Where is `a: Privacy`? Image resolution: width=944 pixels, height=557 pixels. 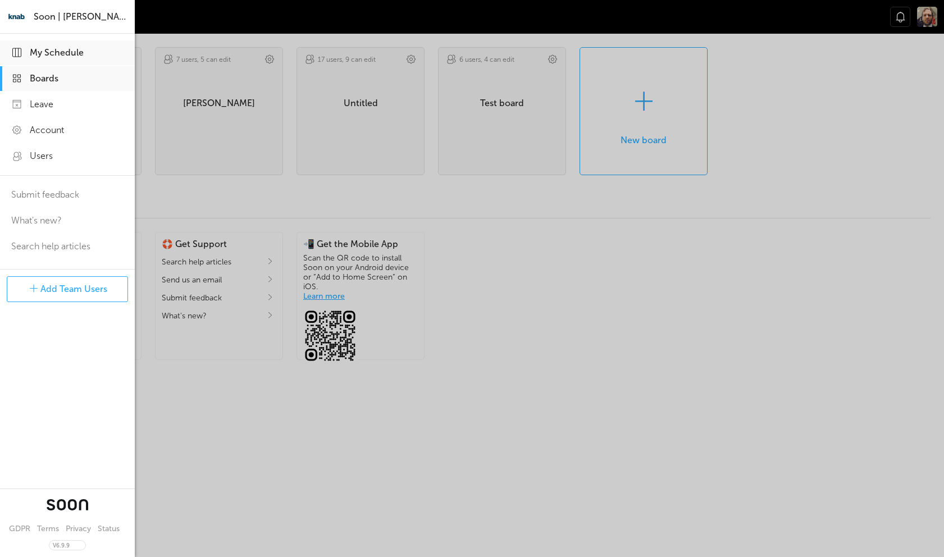
a: Privacy is located at coordinates (78, 528).